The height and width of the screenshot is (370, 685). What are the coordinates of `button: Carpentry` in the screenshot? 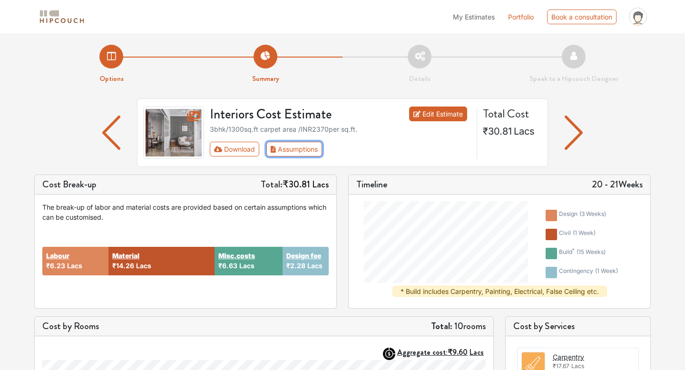 It's located at (568, 357).